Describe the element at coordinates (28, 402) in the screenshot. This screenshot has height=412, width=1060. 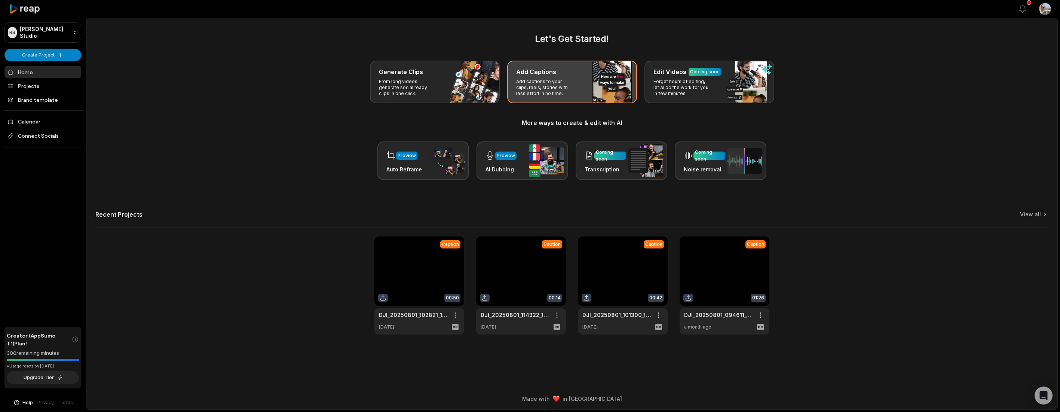
I see `span: Help` at that location.